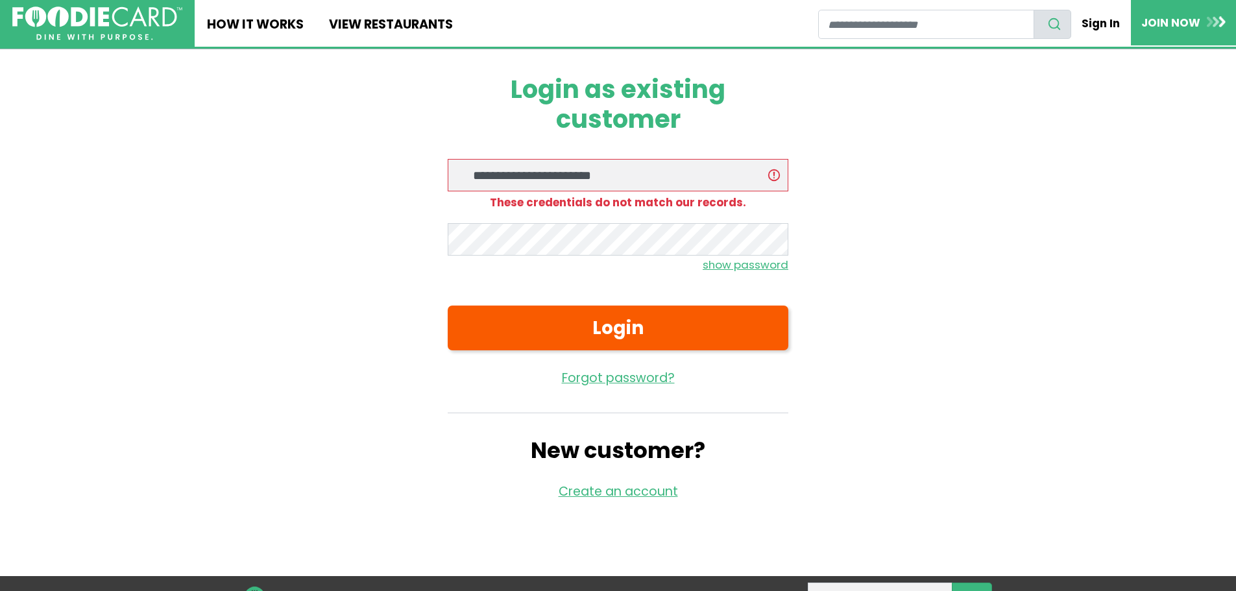 This screenshot has width=1236, height=591. I want to click on img: FoodieCard; Eat, Drink, Save, Donate, so click(97, 23).